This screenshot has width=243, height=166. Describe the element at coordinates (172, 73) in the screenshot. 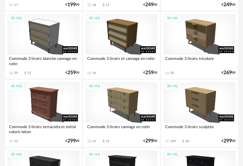

I see `div: 20` at that location.